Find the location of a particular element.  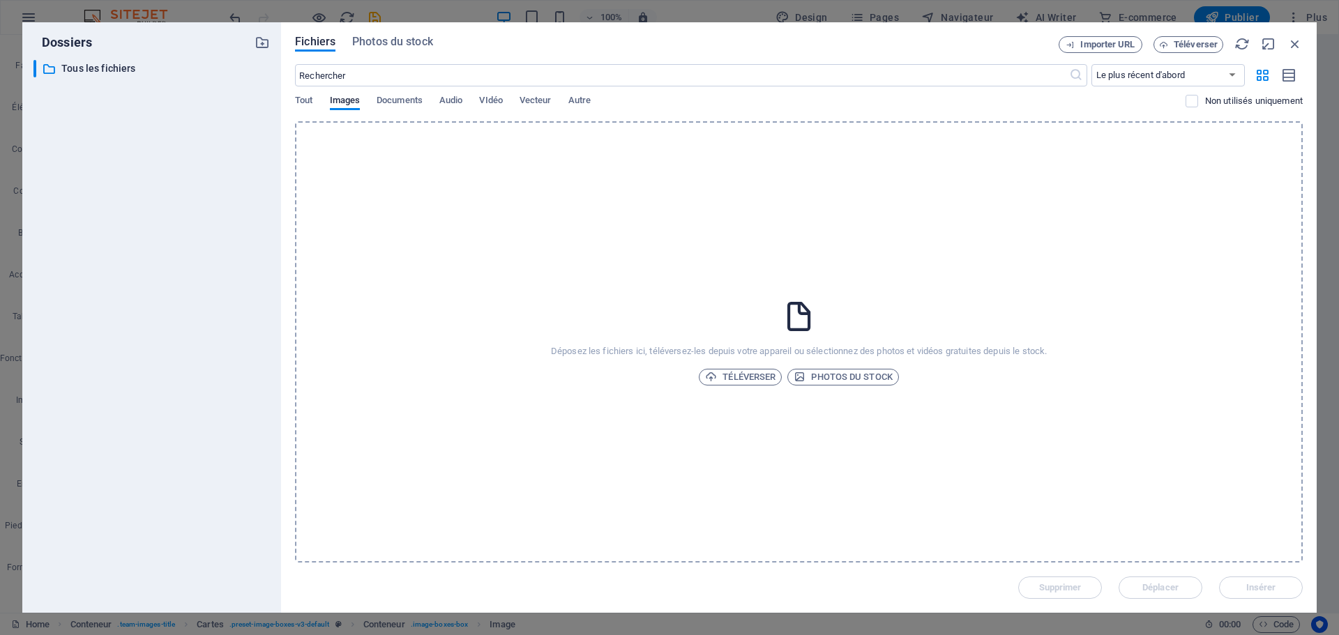

p: Déposez les fichiers ici, téléversez-les depuis votre appareil ou sélectionnez des photos et vidé... is located at coordinates (799, 352).